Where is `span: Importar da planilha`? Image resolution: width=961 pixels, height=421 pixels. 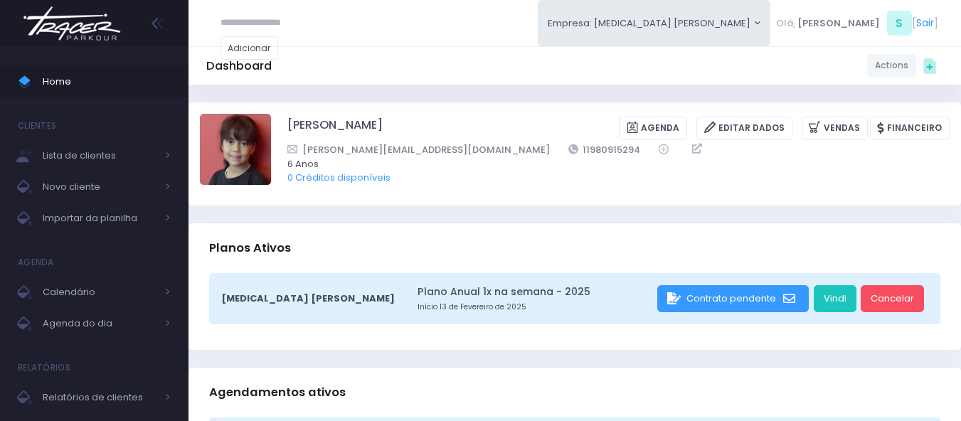
span: Importar da planilha is located at coordinates (100, 218).